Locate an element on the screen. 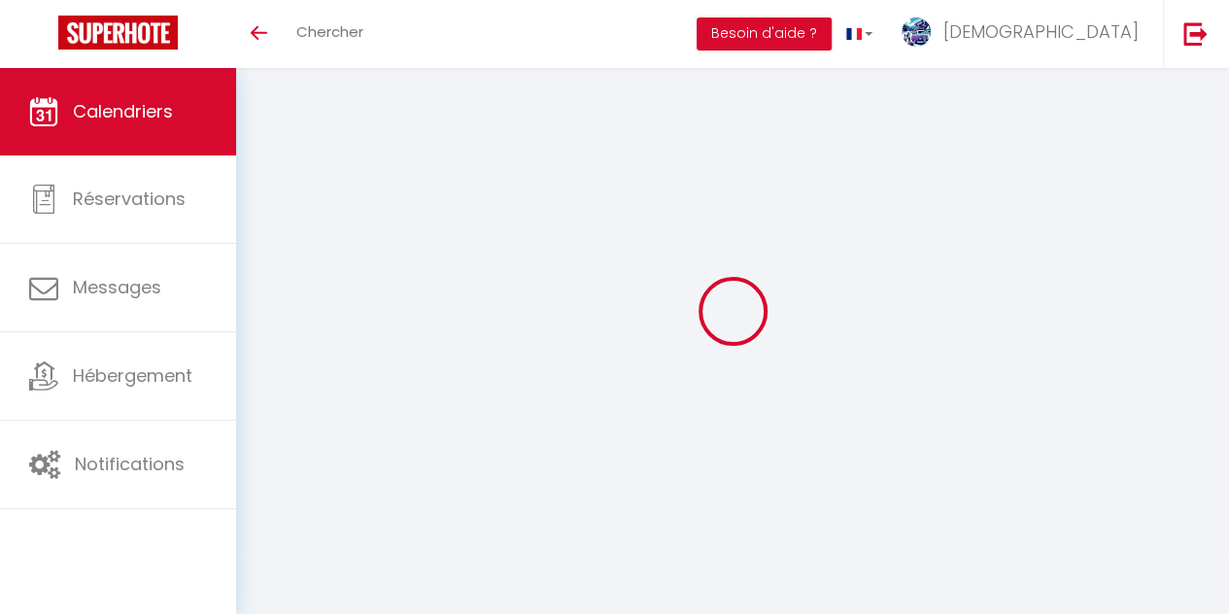 This screenshot has width=1229, height=614. span: Hébergement is located at coordinates (132, 375).